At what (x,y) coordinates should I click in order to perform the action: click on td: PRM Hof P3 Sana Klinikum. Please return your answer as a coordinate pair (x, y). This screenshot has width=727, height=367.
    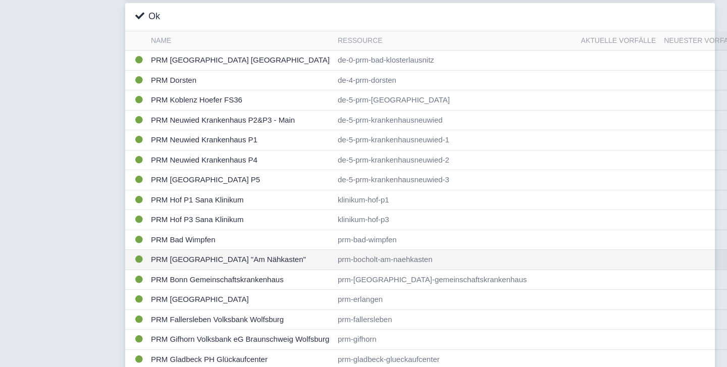
    Looking at the image, I should click on (240, 220).